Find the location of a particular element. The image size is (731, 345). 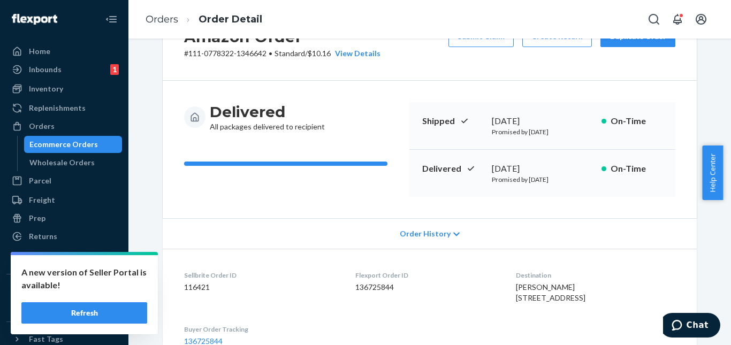

dt: Flexport Order ID is located at coordinates (426, 275).